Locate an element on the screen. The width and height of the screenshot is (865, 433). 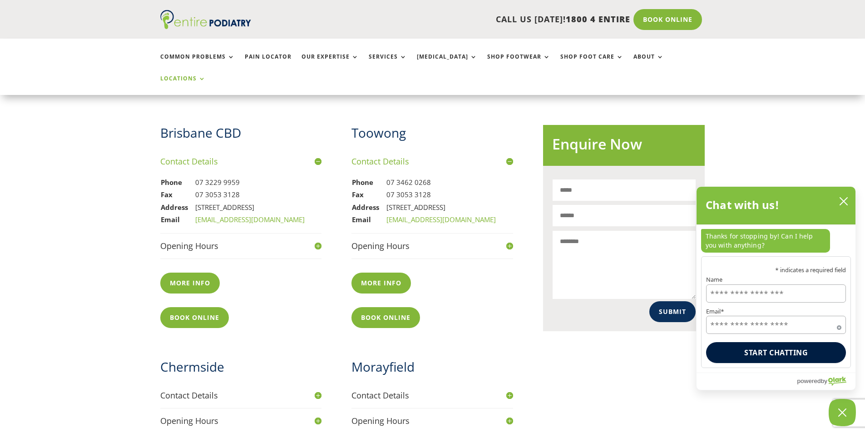
label: Email* is located at coordinates (776, 311).